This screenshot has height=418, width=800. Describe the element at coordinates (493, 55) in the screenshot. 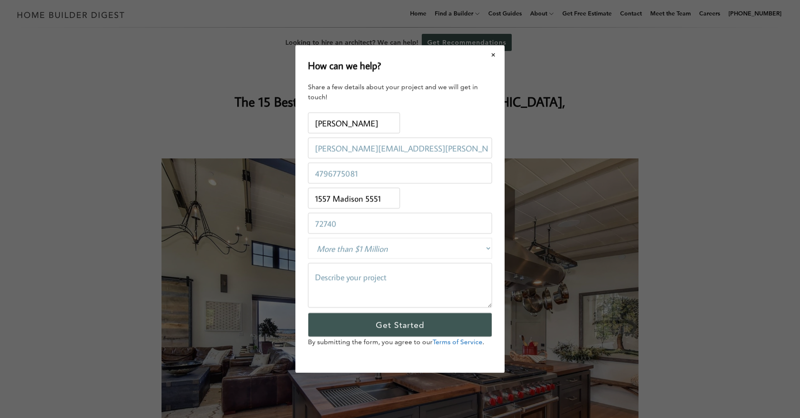

I see `button: Close modal` at that location.